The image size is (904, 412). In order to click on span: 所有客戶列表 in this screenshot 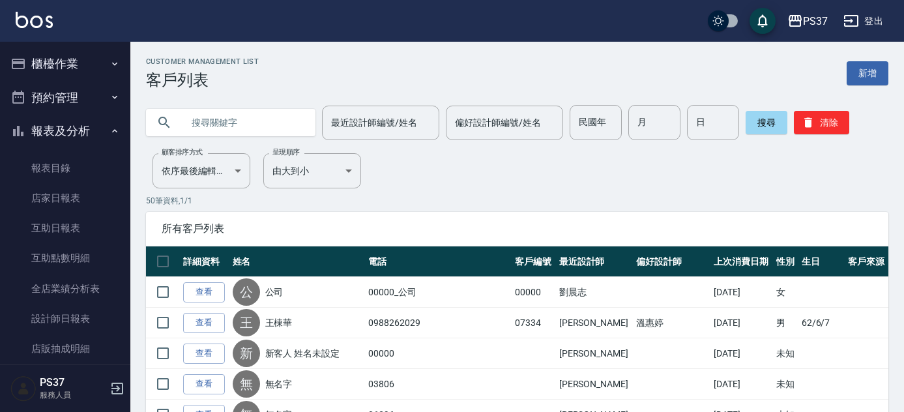, I will do `click(517, 229)`.